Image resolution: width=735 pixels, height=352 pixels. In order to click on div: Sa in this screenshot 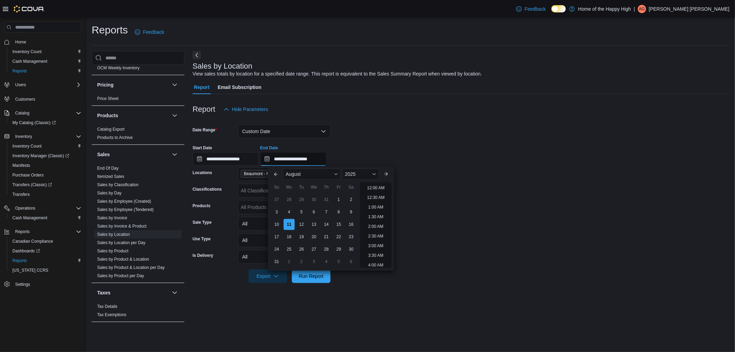, I will do `click(351, 187)`.